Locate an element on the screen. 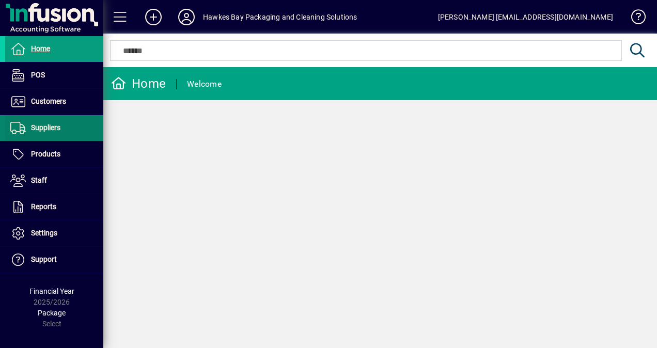  a: Customers is located at coordinates (54, 102).